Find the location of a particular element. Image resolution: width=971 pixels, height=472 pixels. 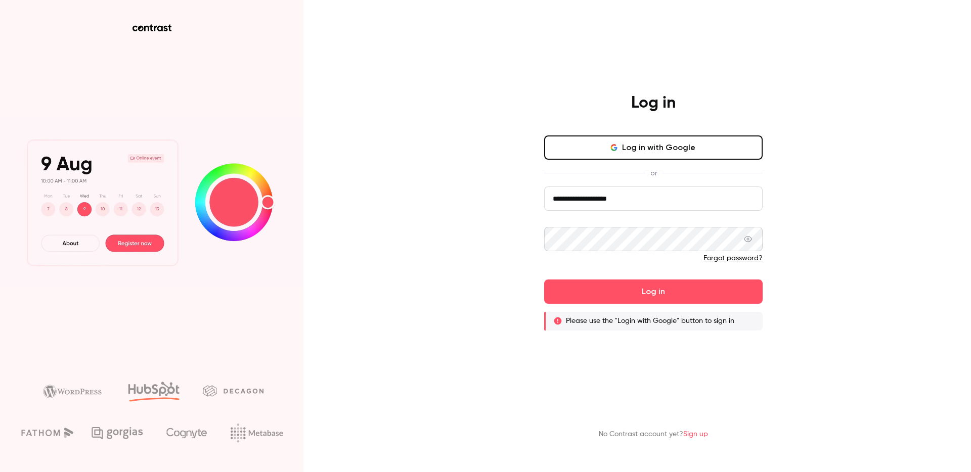

p: Please use the "Login with Google" button to sign in is located at coordinates (650, 321).